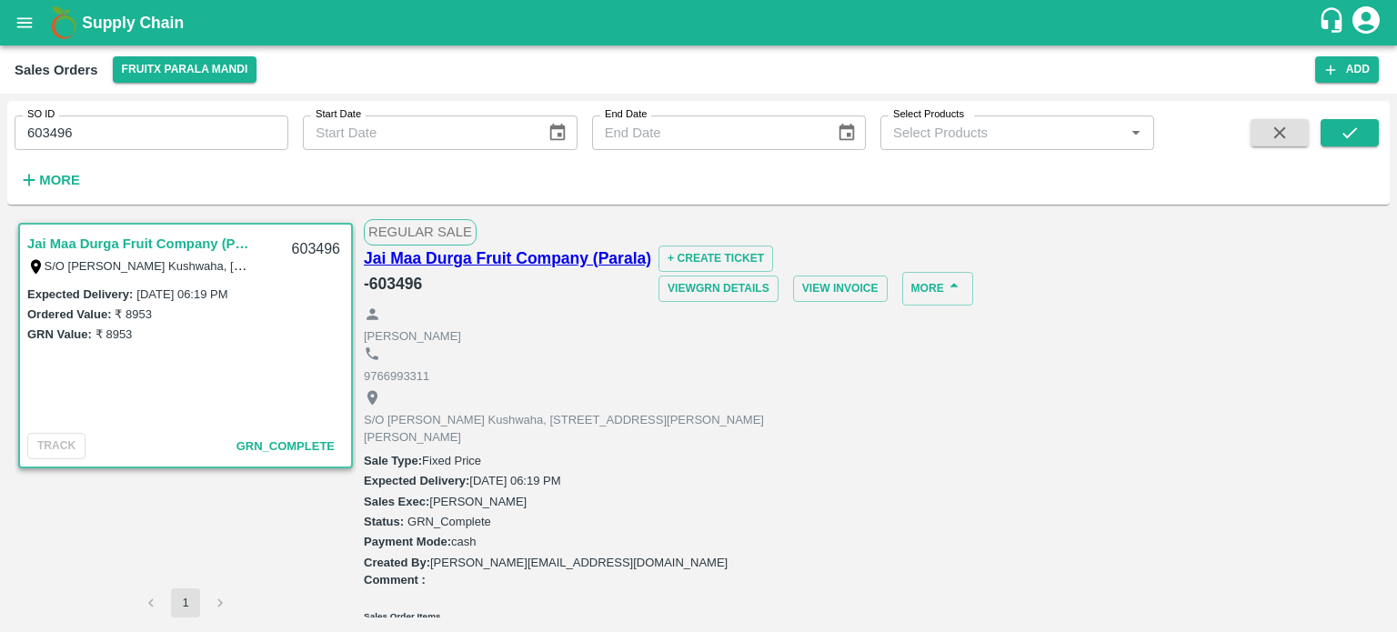 This screenshot has width=1397, height=632. What do you see at coordinates (840, 288) in the screenshot?
I see `button: View Invoice` at bounding box center [840, 288].